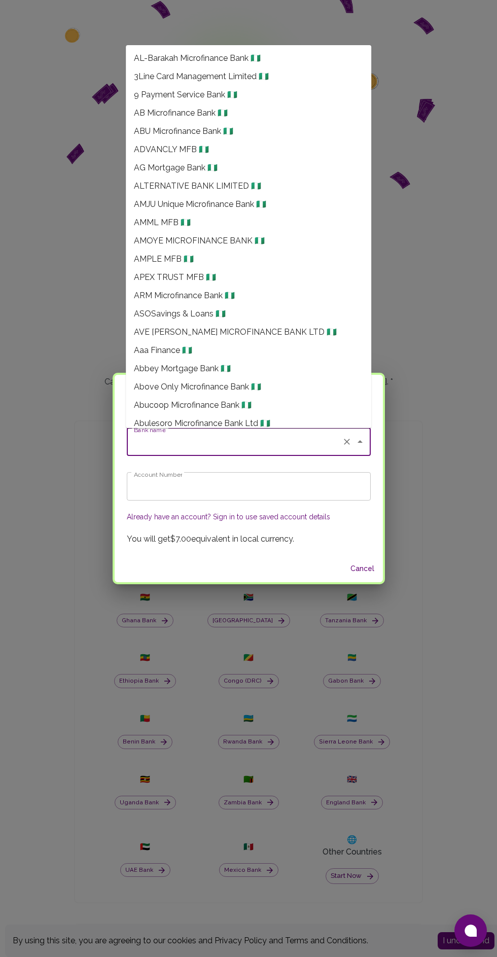  Describe the element at coordinates (184, 131) in the screenshot. I see `span: ABU Microfinance Bank 🇳🇬` at that location.